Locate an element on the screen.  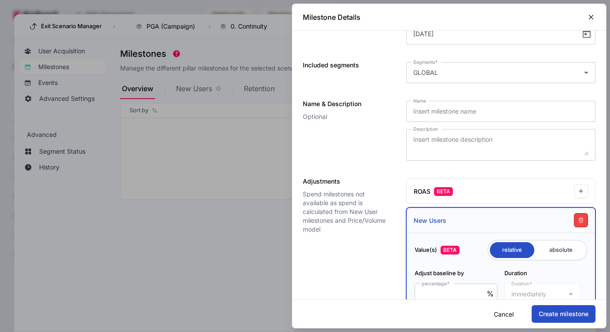
h3: Milestone Details is located at coordinates (332, 17).